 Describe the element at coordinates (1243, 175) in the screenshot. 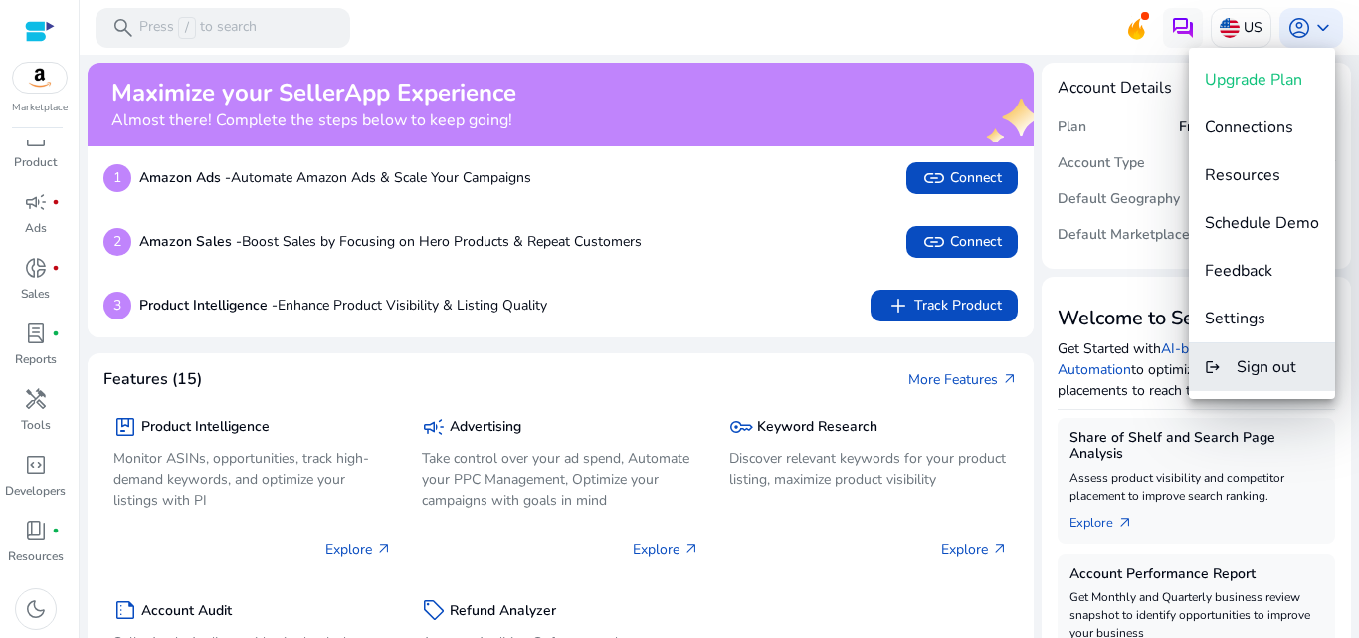

I see `span: Resources` at that location.